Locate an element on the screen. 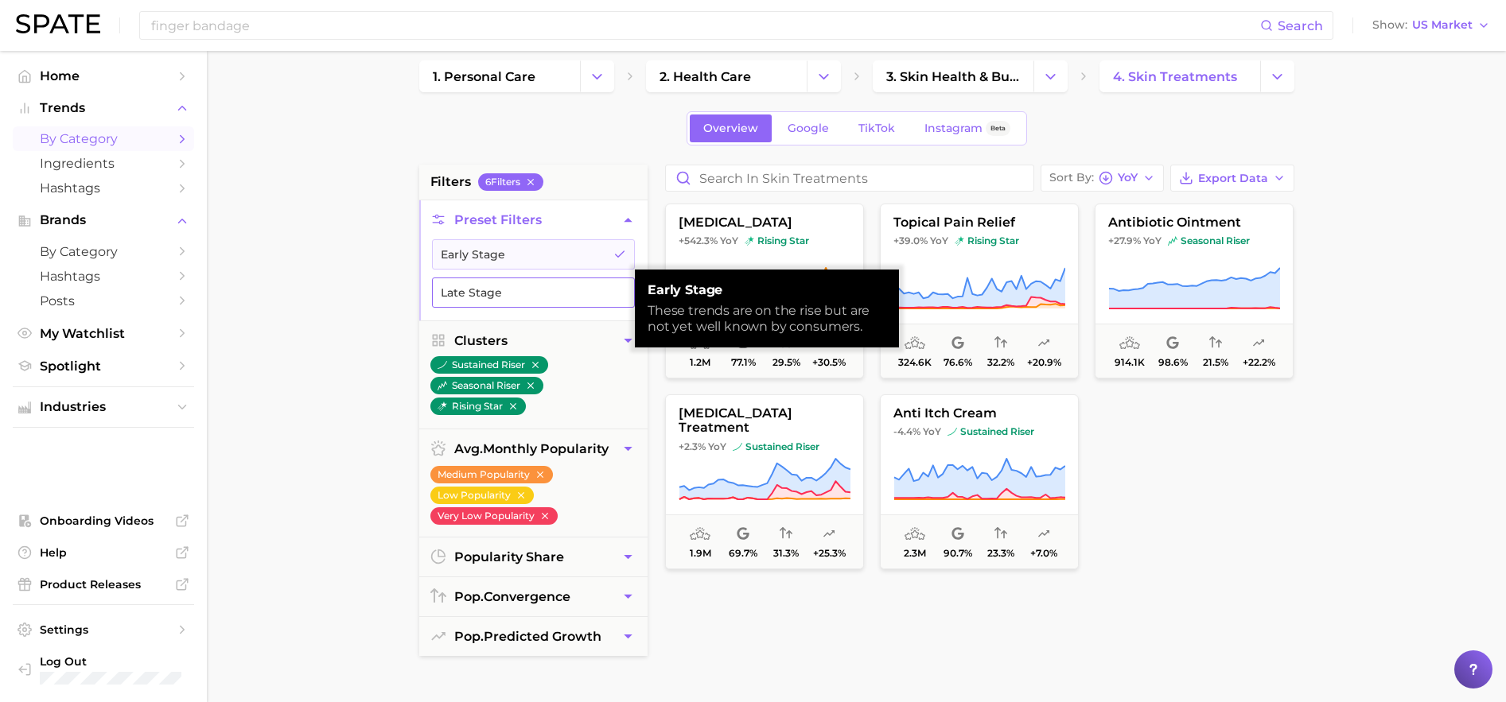 This screenshot has height=702, width=1506. span: 32.2% is located at coordinates (1001, 363).